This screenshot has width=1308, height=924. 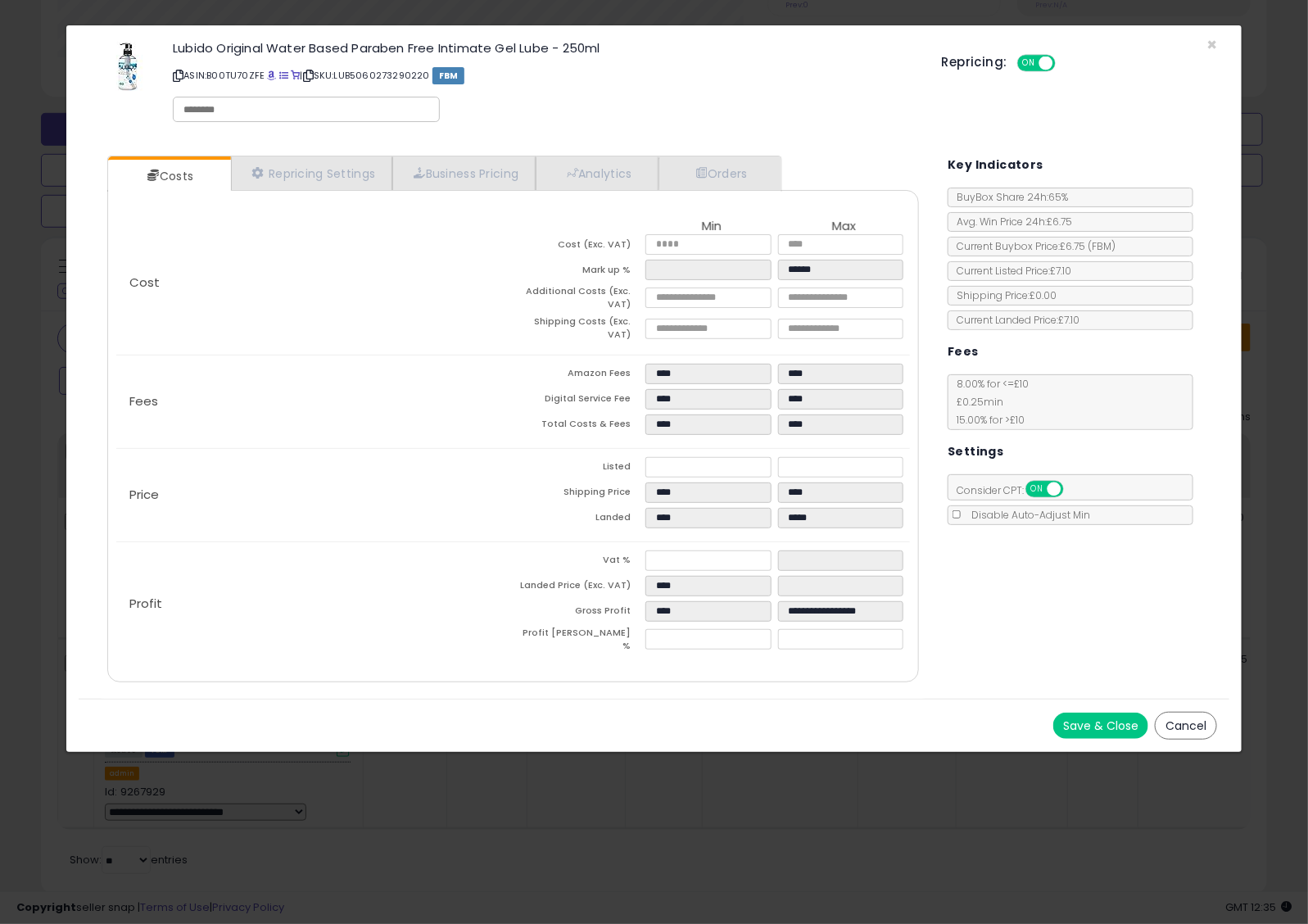 I want to click on span: Shipping Price: £0.00, so click(x=1002, y=295).